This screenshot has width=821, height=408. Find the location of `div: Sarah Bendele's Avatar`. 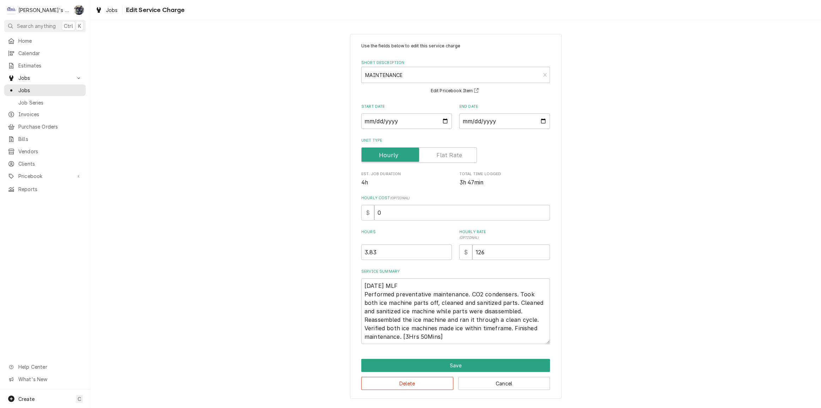

div: Sarah Bendele's Avatar is located at coordinates (79, 10).